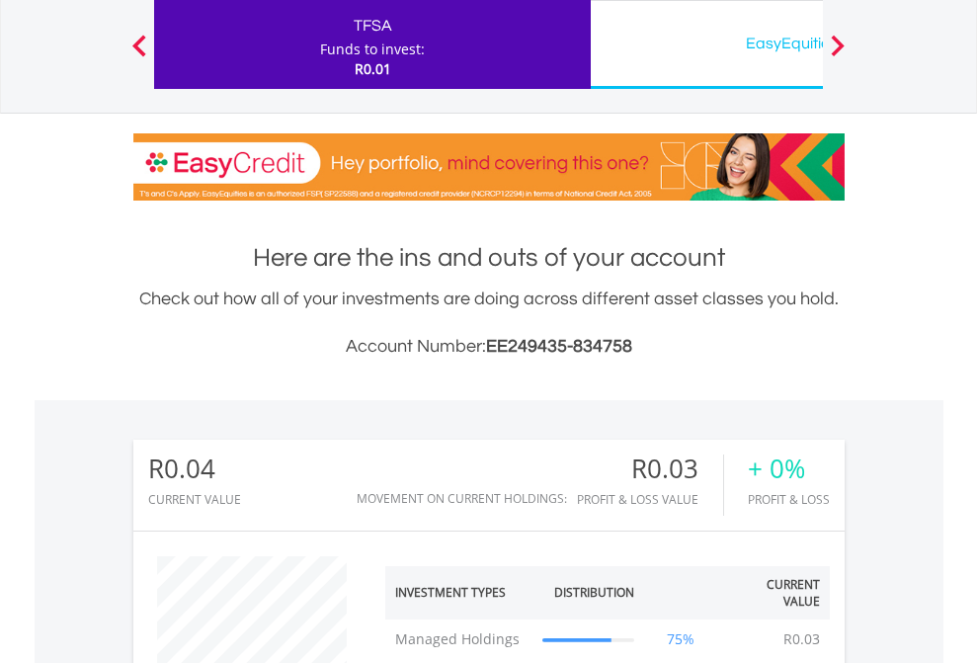  I want to click on div: + 0%, so click(789, 468).